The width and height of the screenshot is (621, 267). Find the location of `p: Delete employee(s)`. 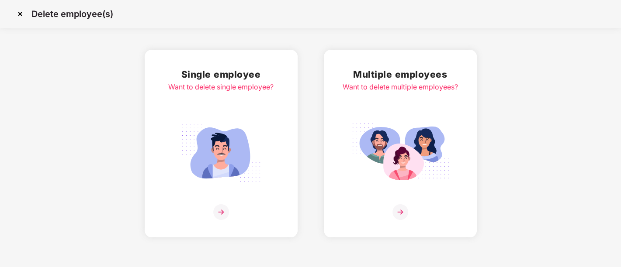

p: Delete employee(s) is located at coordinates (72, 14).